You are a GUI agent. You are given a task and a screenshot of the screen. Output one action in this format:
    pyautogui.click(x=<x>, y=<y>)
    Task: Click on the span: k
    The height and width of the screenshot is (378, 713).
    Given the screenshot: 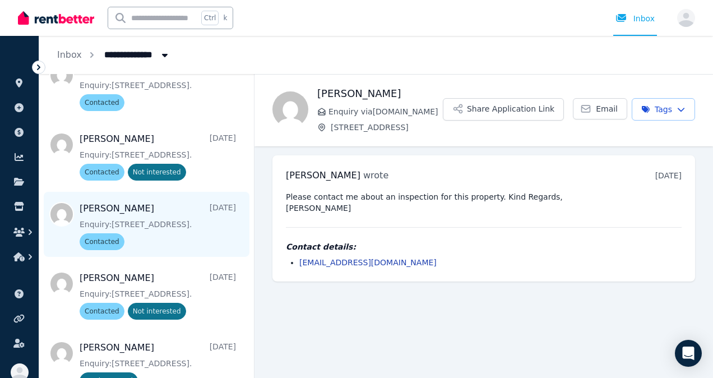 What is the action you would take?
    pyautogui.click(x=225, y=18)
    